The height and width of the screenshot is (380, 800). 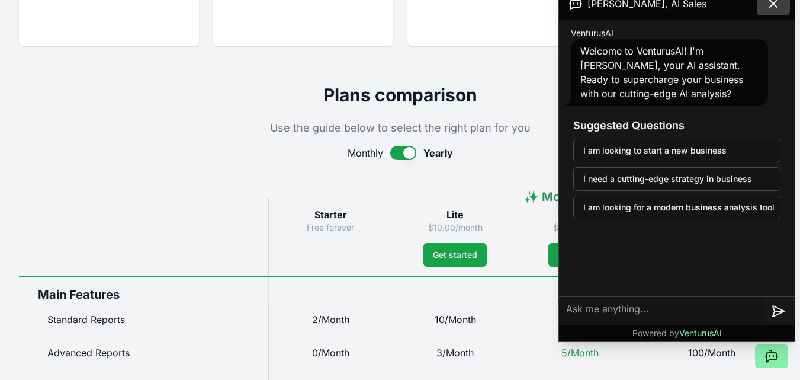 What do you see at coordinates (677, 126) in the screenshot?
I see `h3: Suggested Questions` at bounding box center [677, 126].